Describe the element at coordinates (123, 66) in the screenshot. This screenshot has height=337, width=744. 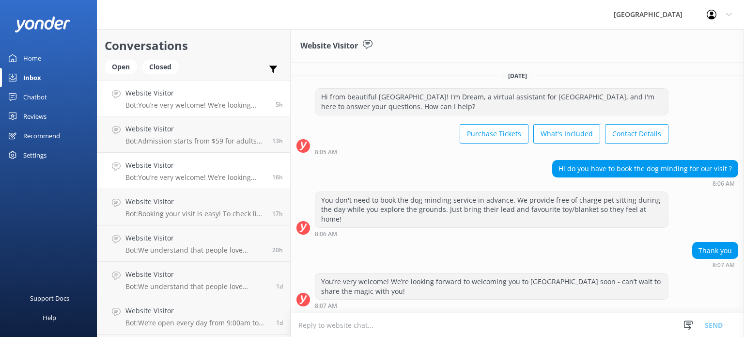
I see `a: Open` at that location.